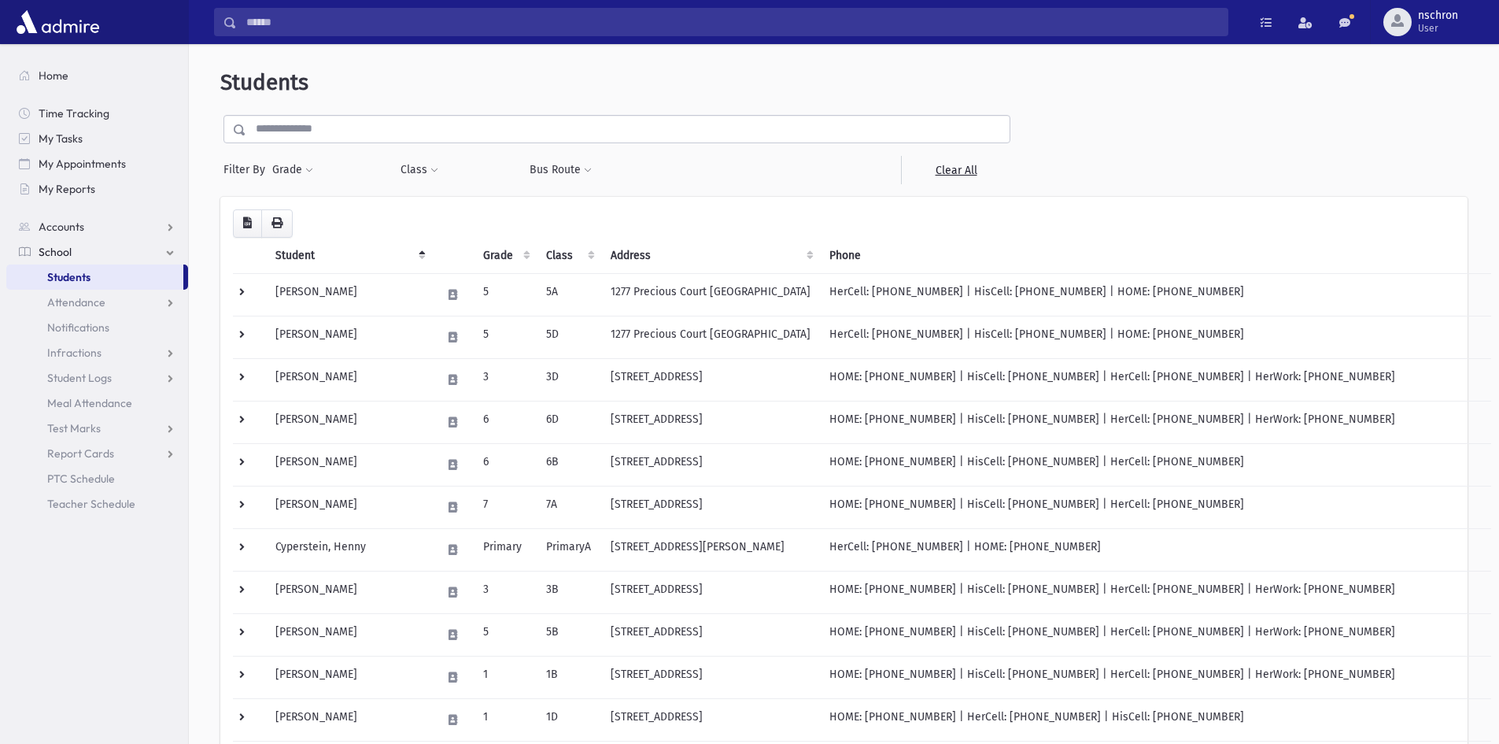 The width and height of the screenshot is (1499, 744). Describe the element at coordinates (349, 256) in the screenshot. I see `th: Student: activate to sort column descending` at that location.